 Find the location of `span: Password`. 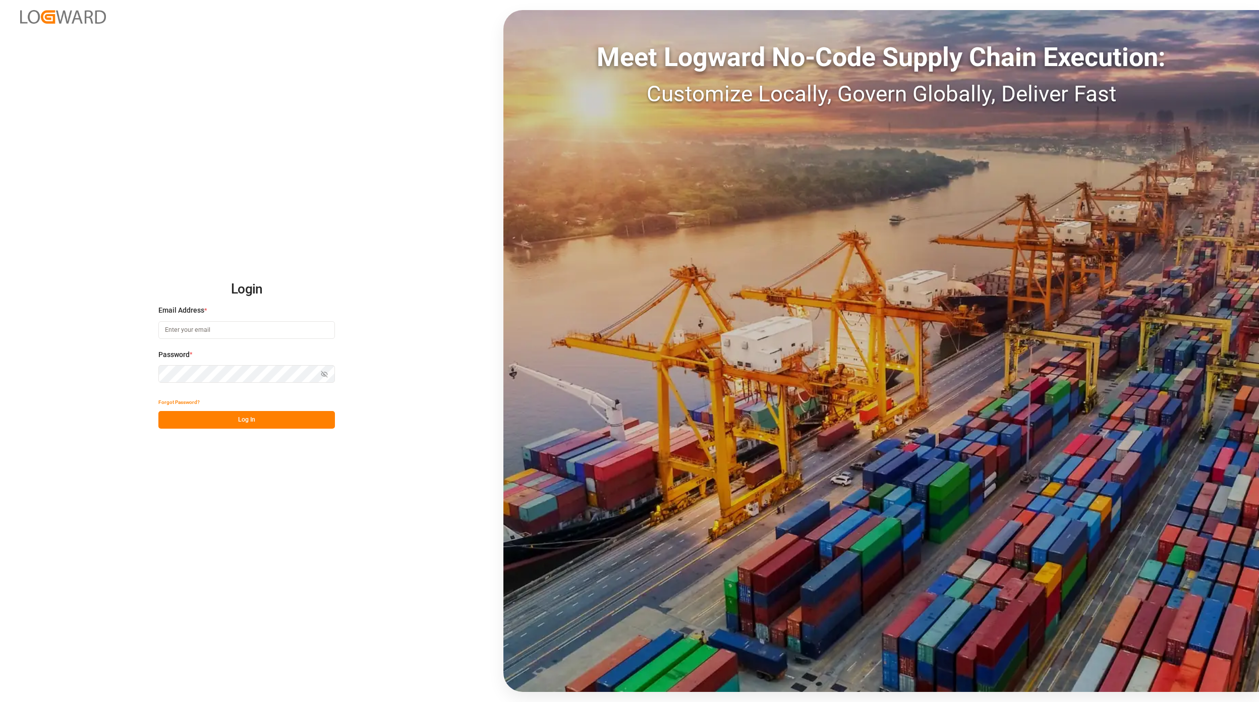

span: Password is located at coordinates (174, 355).